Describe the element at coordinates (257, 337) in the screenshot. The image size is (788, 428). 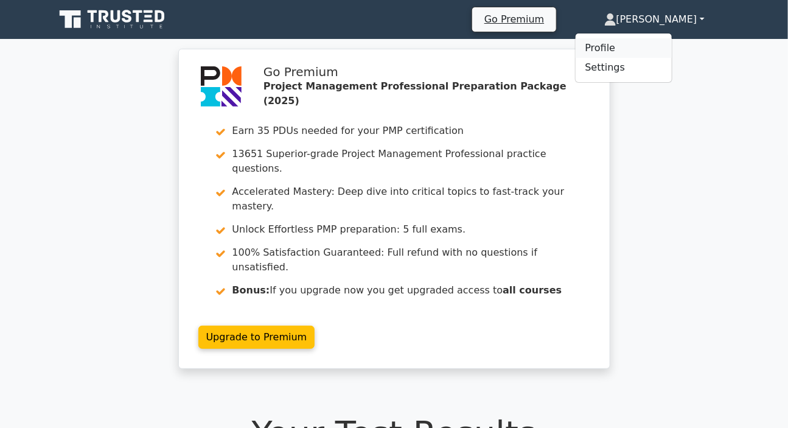
I see `a: Upgrade to Premium` at that location.